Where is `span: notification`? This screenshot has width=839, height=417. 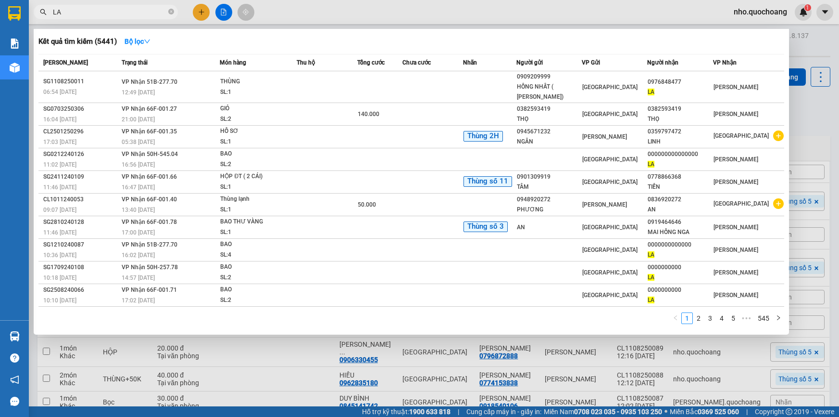
span: notification is located at coordinates (14, 379).